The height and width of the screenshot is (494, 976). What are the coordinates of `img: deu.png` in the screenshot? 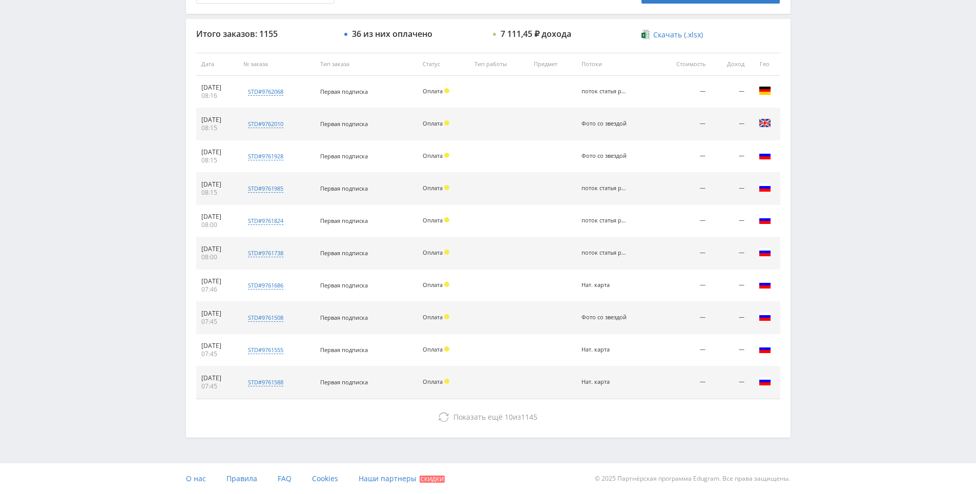 It's located at (765, 91).